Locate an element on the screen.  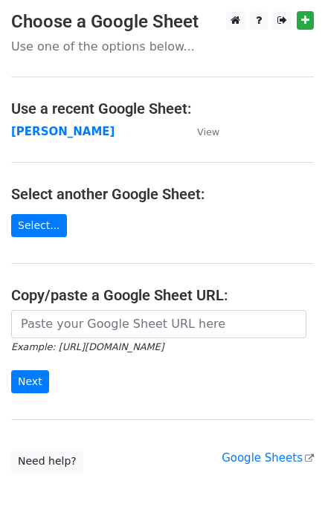
input: Paste your Google Sheet URL here is located at coordinates (158, 324).